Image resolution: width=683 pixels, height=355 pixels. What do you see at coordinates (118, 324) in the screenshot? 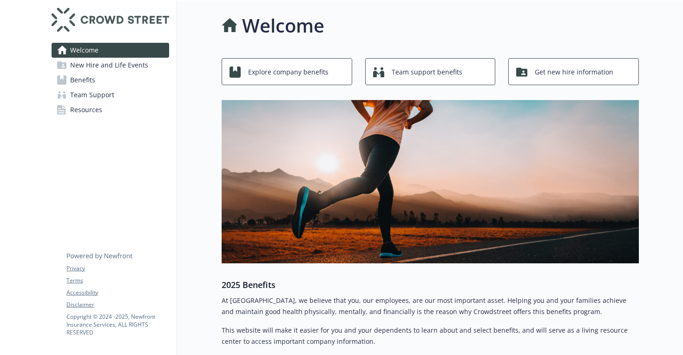
I see `p: Copyright © 2024 - 2025 , Newfront Insurance Services, ALL RIGHTS RESERVED` at bounding box center [118, 324].